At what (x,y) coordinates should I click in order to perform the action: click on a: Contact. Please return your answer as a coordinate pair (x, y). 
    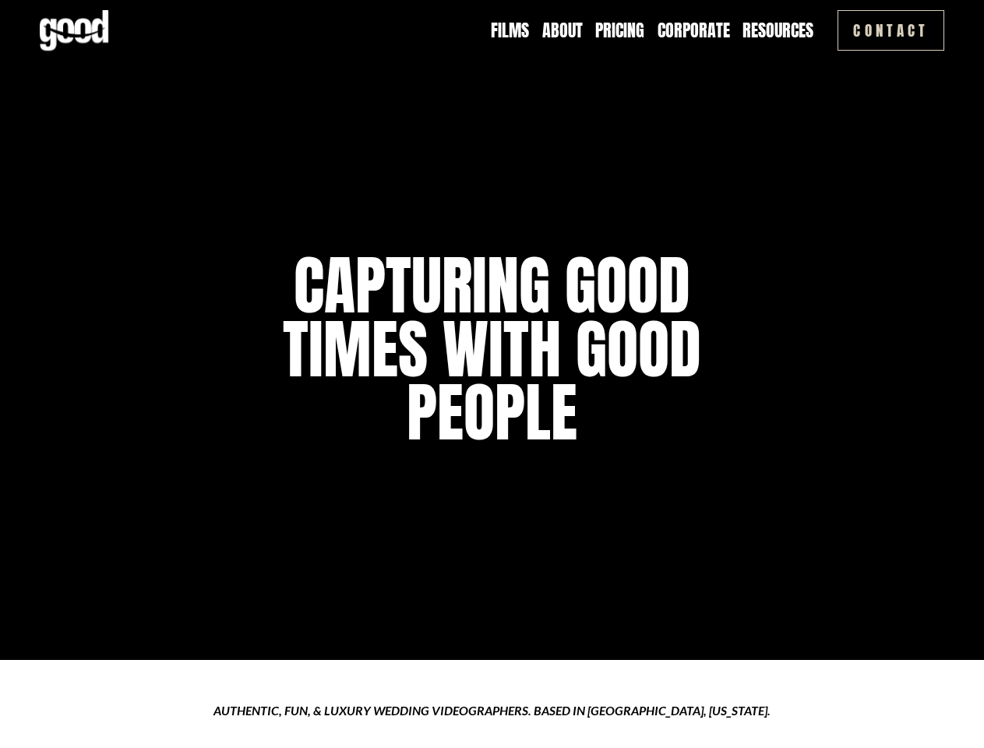
    Looking at the image, I should click on (890, 30).